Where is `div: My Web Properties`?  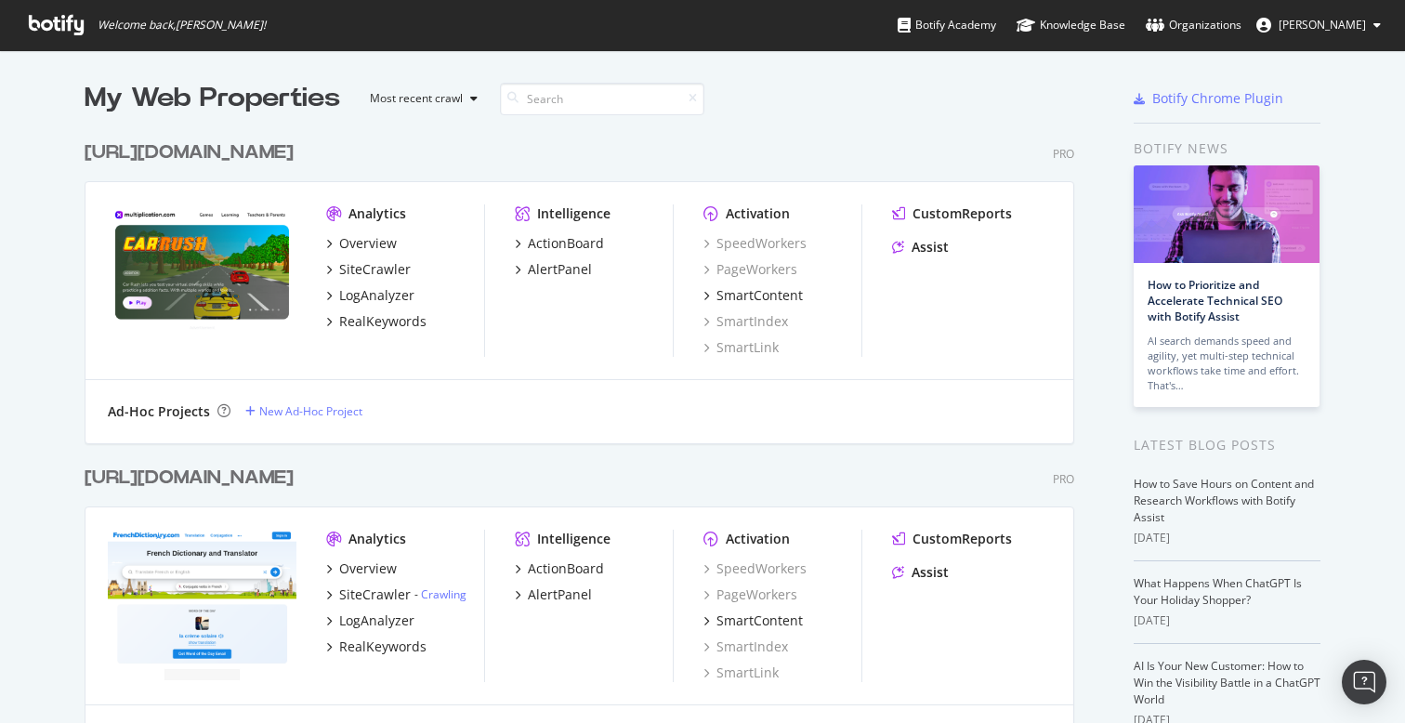 div: My Web Properties is located at coordinates (212, 99).